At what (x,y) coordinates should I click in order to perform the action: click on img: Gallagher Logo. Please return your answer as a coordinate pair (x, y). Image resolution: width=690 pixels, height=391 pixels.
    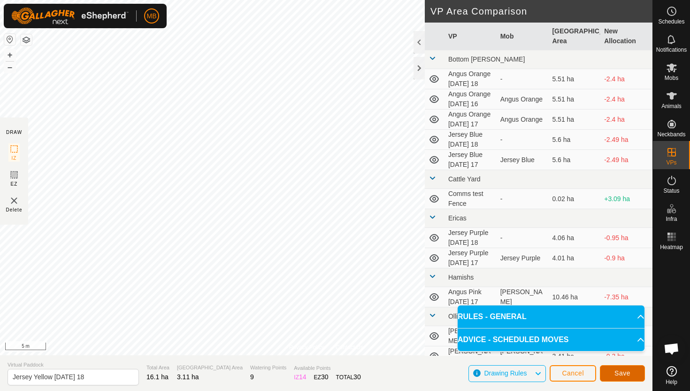
    Looking at the image, I should click on (70, 16).